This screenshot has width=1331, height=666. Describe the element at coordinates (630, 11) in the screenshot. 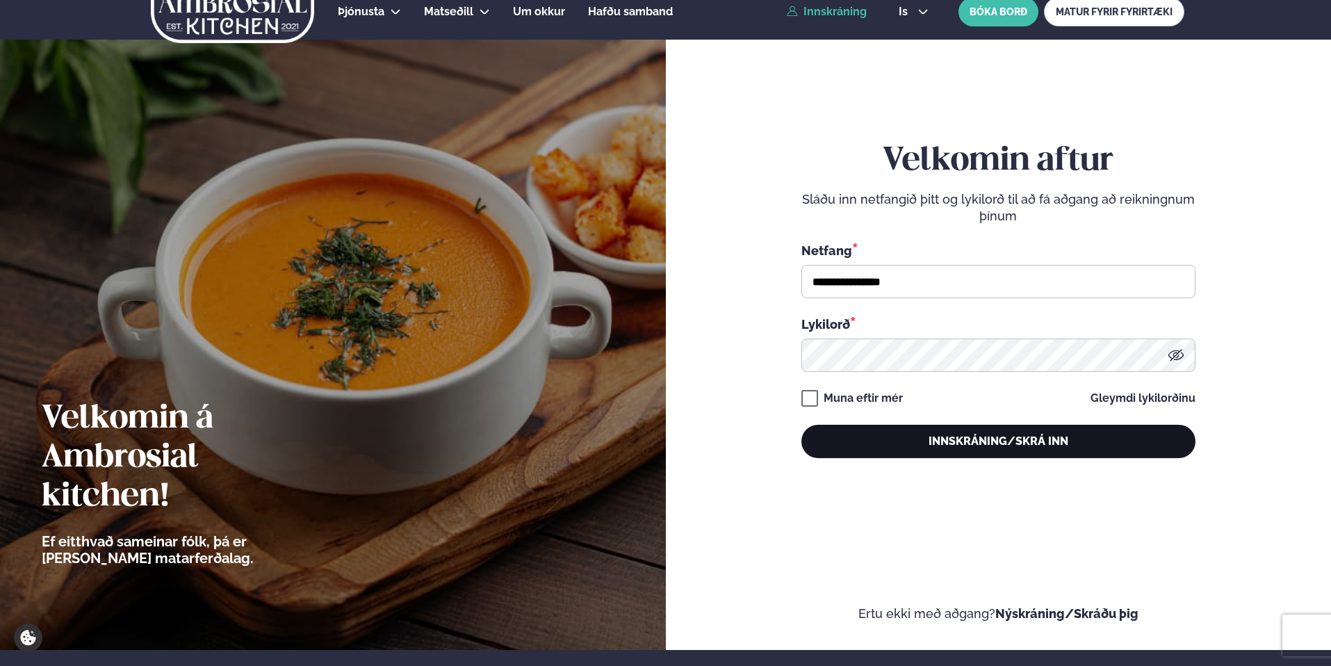

I see `span: Hafðu samband` at that location.